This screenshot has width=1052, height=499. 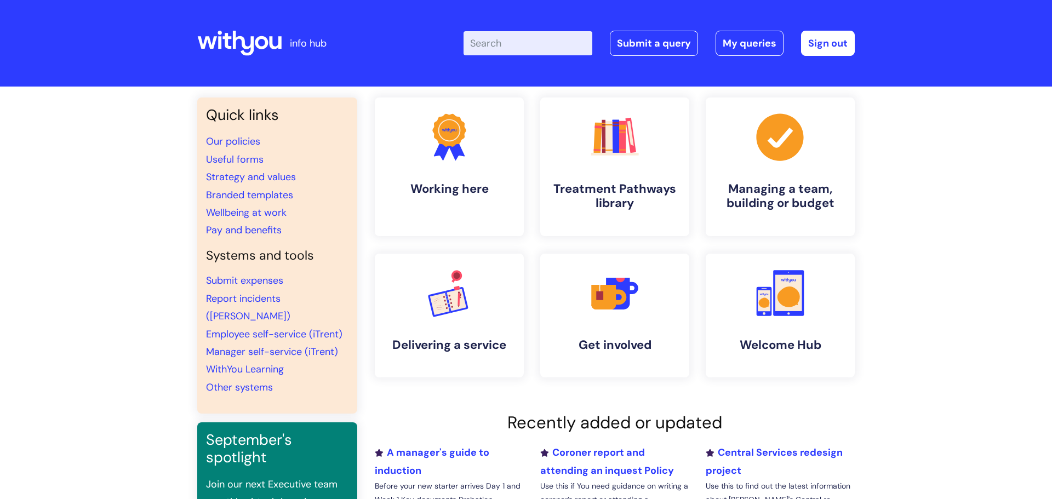 I want to click on a: Working here, so click(x=449, y=167).